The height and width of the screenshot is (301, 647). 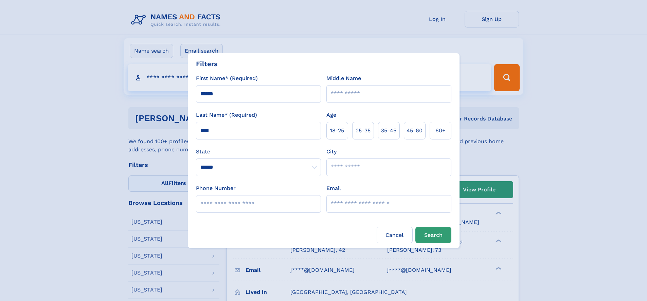 I want to click on span: 25‑35, so click(x=363, y=131).